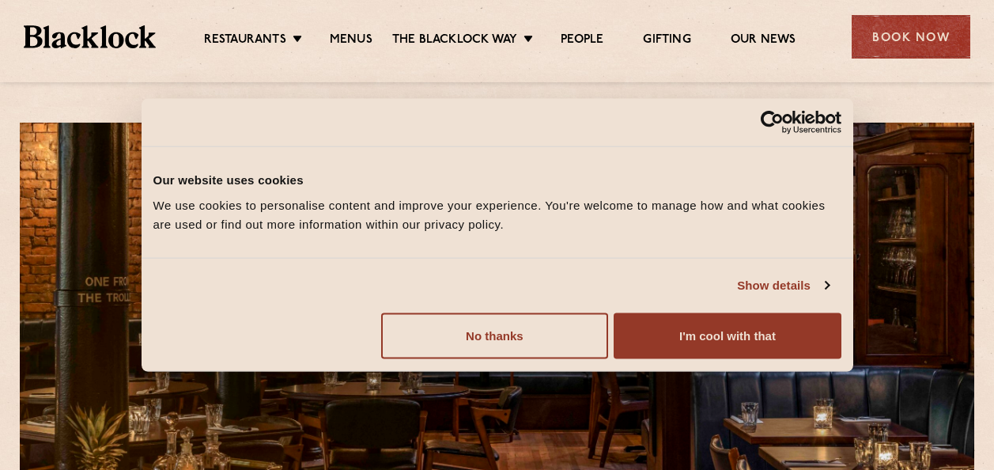 Image resolution: width=994 pixels, height=470 pixels. I want to click on a: Gifting, so click(667, 41).